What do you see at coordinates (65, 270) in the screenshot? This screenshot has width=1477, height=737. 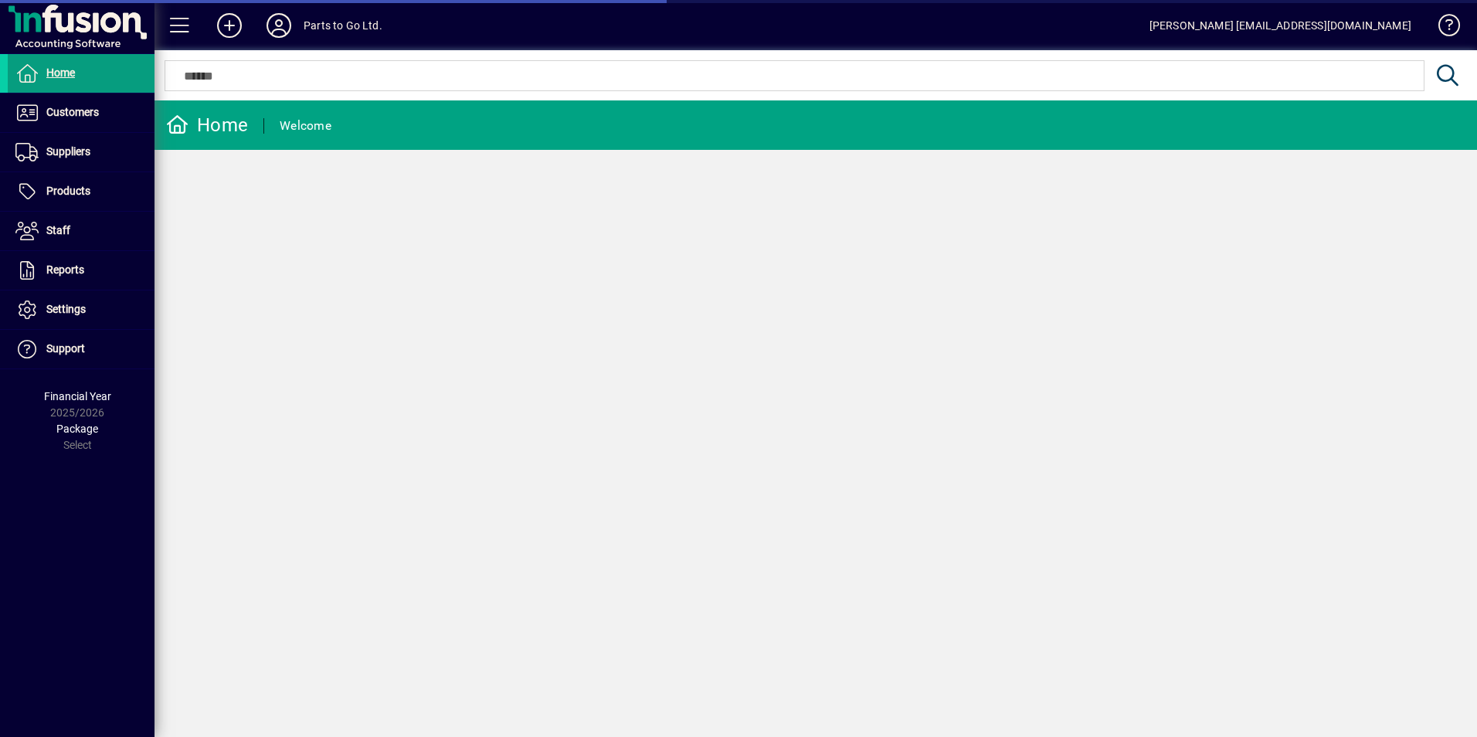 I see `span: Reports` at bounding box center [65, 270].